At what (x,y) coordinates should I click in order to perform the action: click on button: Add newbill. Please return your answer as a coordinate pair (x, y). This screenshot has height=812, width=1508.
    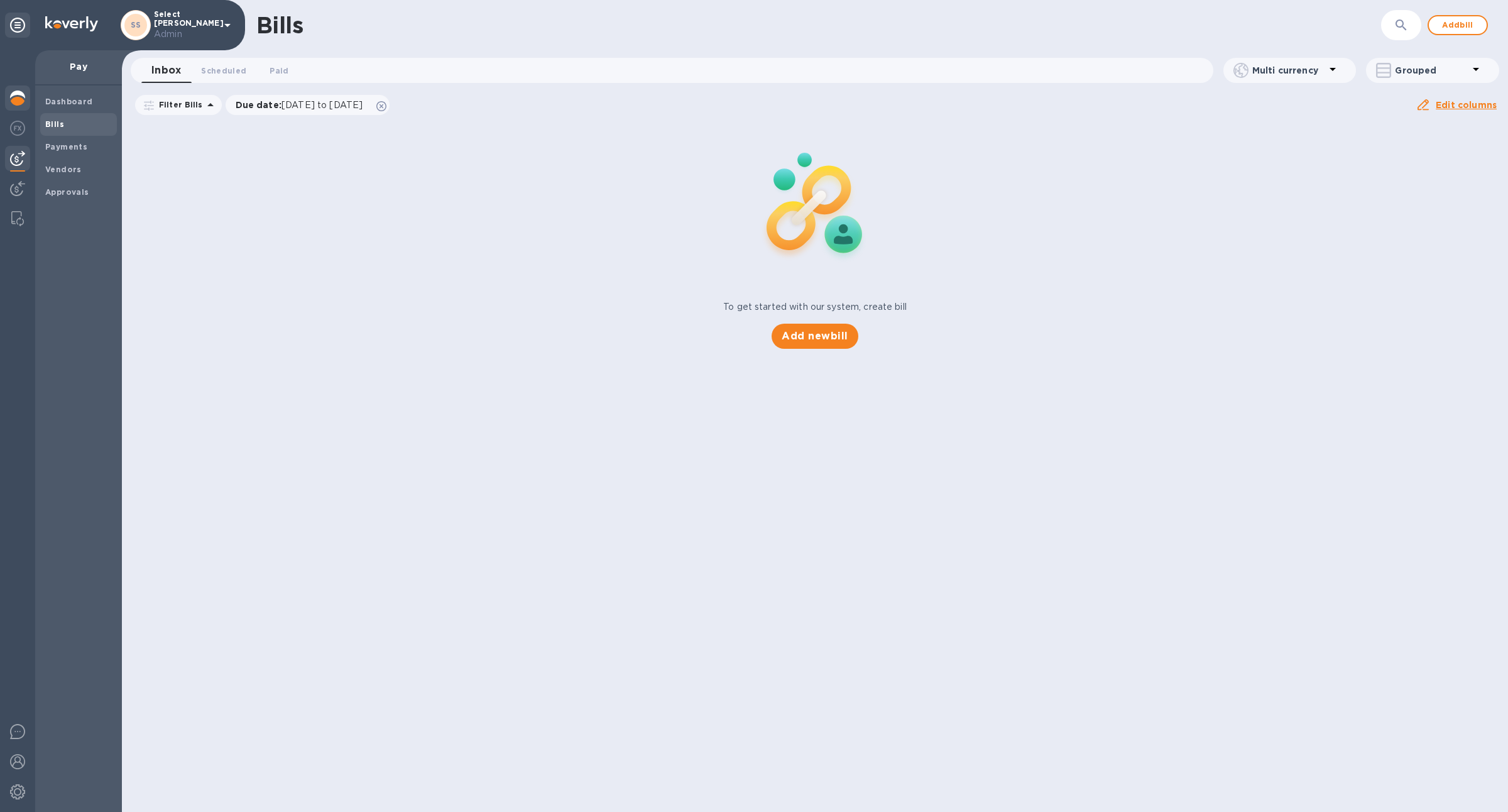
    Looking at the image, I should click on (814, 337).